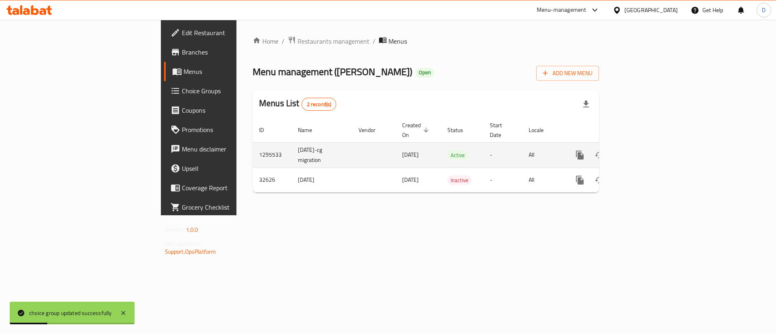  What do you see at coordinates (297, 104) in the screenshot?
I see `h2: Menus List` at bounding box center [297, 104].